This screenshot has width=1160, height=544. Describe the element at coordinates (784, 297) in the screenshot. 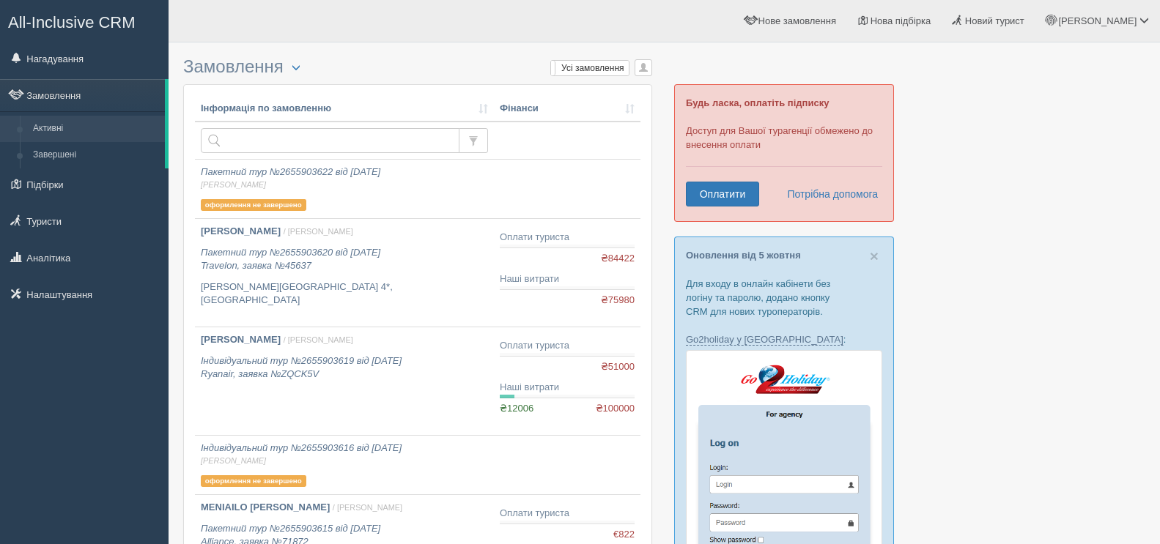

I see `p: Для входу в онлайн кабінети без логіну та паролю, додано кнопку CRM для нових туроператорів.` at that location.